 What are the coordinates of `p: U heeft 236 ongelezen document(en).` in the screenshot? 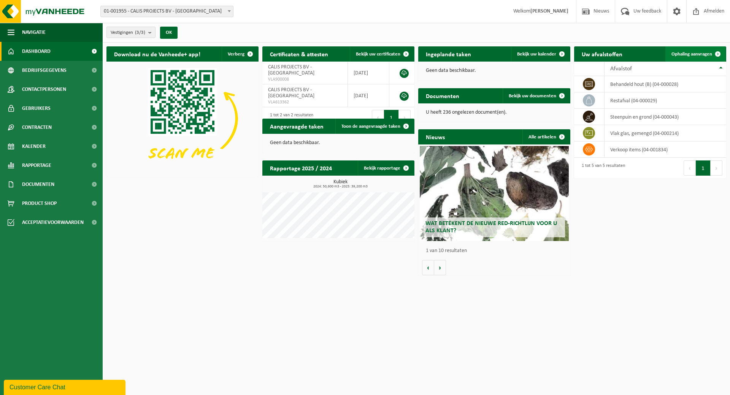 It's located at (495, 113).